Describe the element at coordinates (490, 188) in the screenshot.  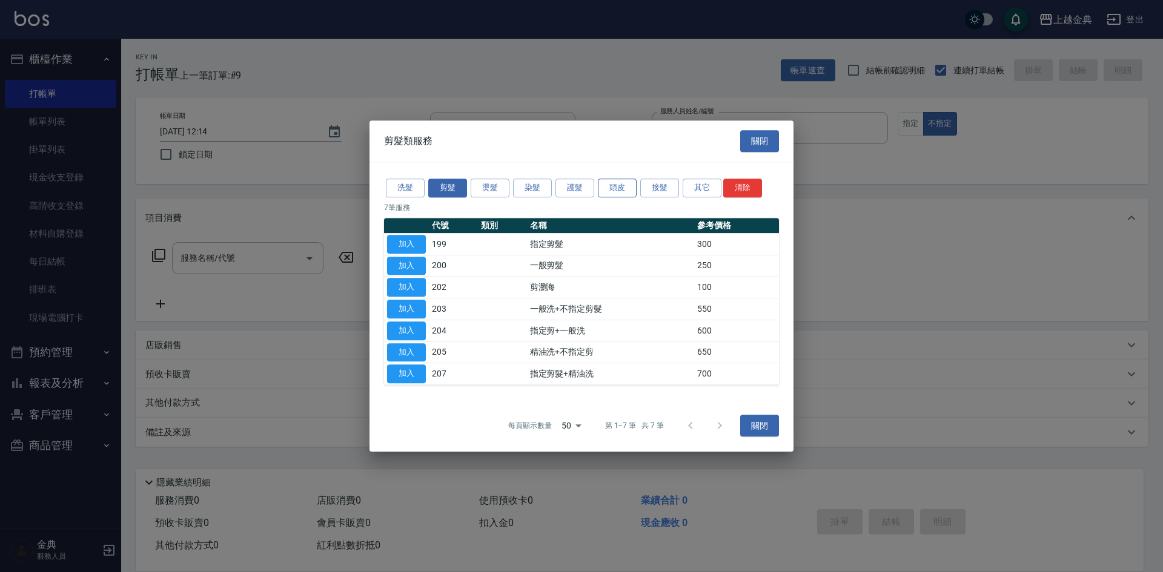
I see `button: 燙髮` at that location.